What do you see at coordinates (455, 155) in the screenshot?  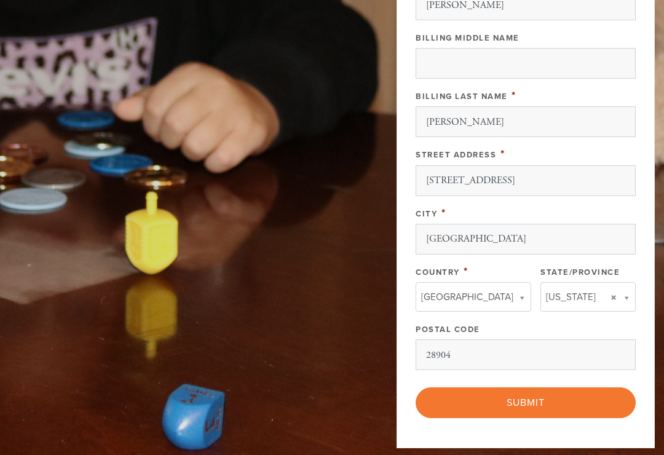 I see `label: Street Address` at bounding box center [455, 155].